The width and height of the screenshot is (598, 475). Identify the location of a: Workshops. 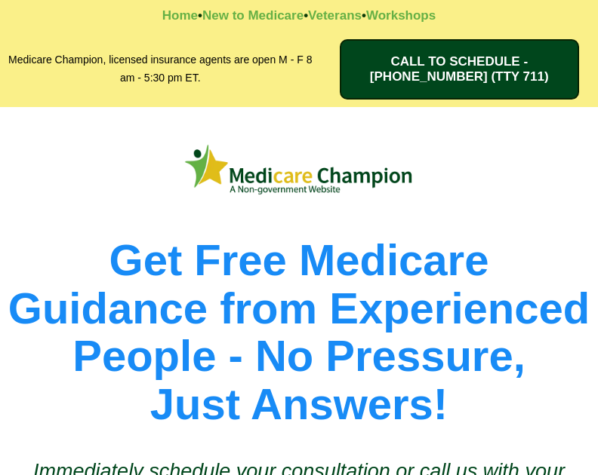
(401, 15).